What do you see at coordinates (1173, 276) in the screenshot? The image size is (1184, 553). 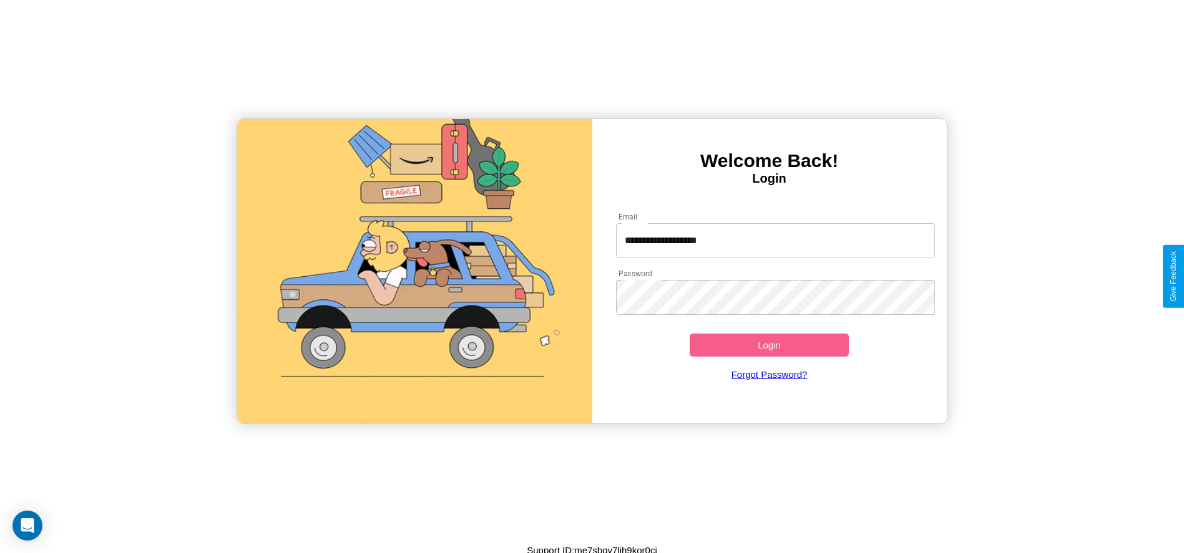 I see `div: Give Feedback` at bounding box center [1173, 276].